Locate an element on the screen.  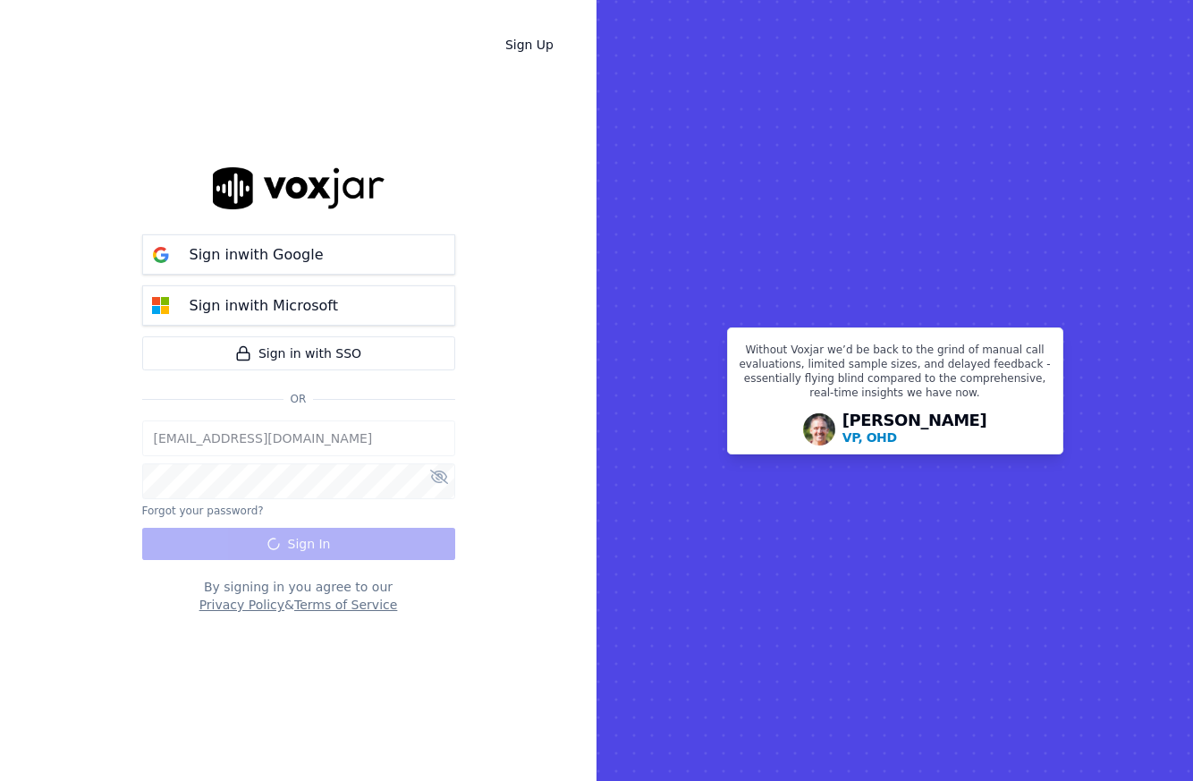
img: Avatar is located at coordinates (819, 429).